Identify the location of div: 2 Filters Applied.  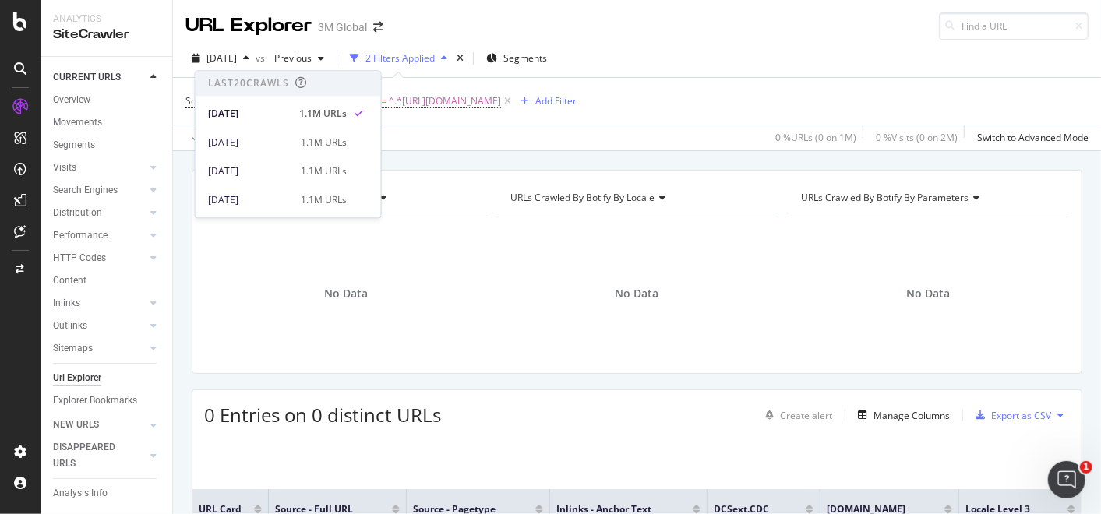
(400, 58).